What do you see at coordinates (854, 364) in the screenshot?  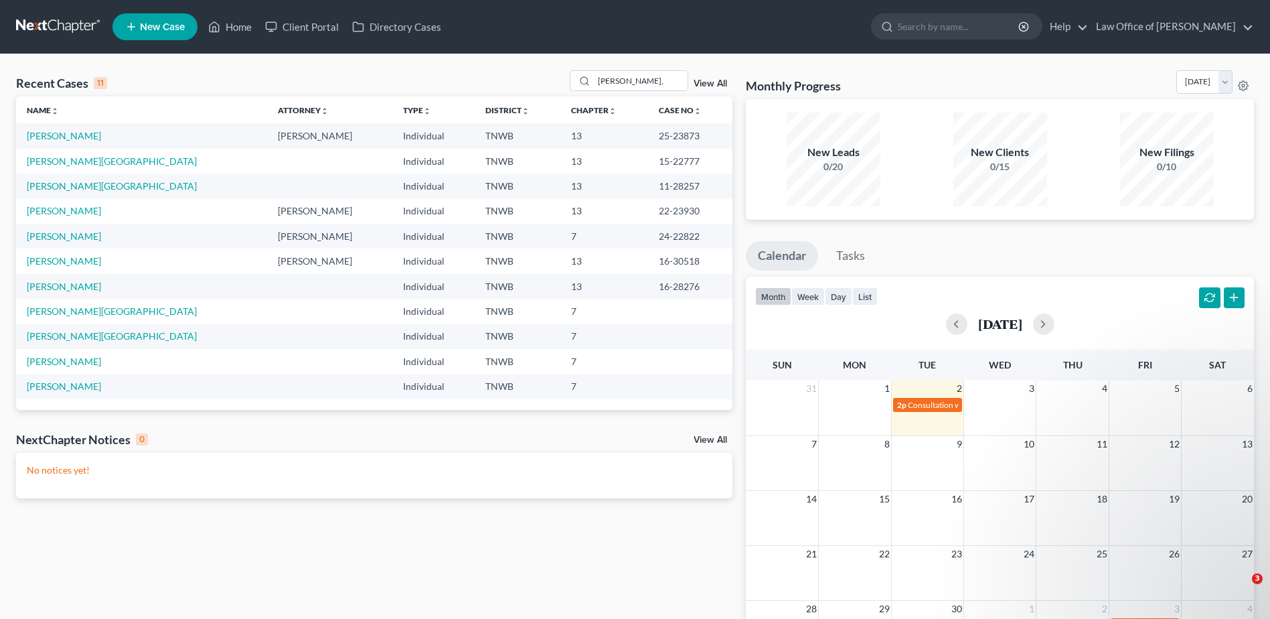 I see `span: Mon` at bounding box center [854, 364].